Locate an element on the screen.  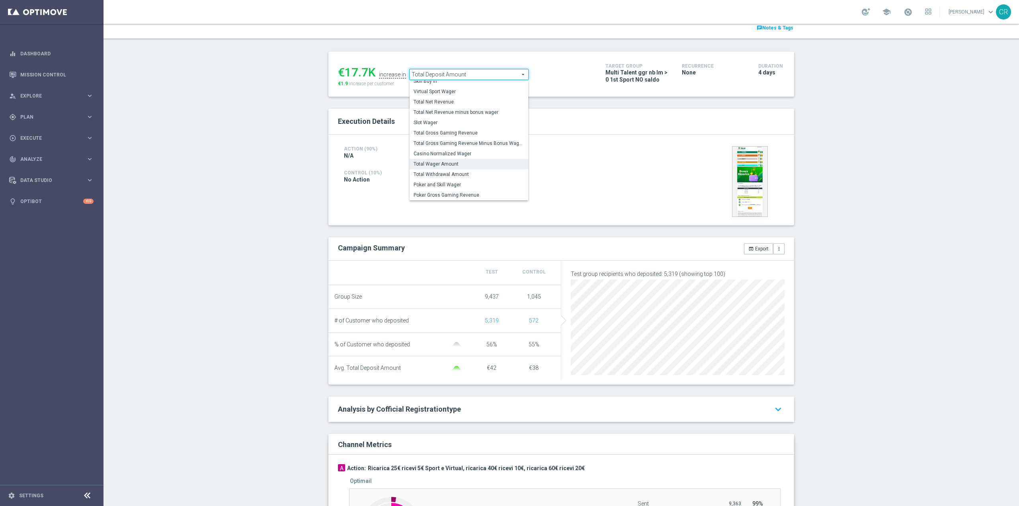
i: equalizer is located at coordinates (13, 54).